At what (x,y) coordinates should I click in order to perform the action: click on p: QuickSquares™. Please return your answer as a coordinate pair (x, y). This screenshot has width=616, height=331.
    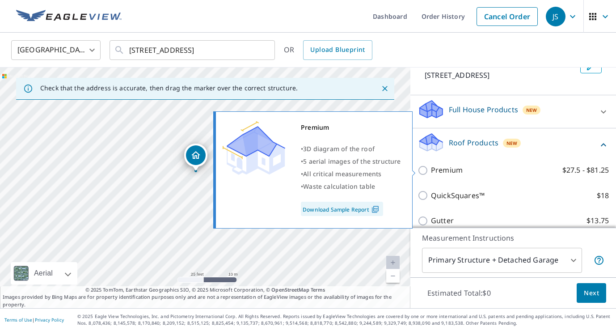
    Looking at the image, I should click on (458, 195).